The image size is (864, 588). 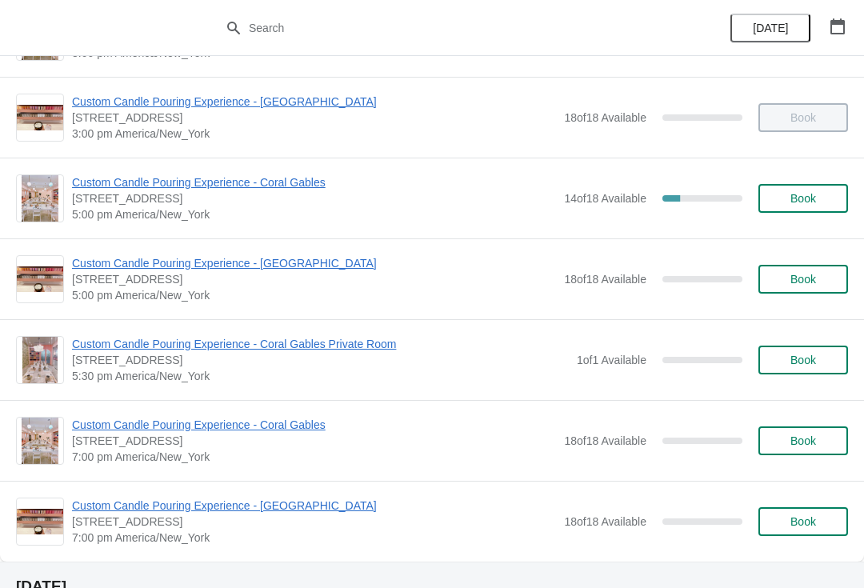 What do you see at coordinates (605, 198) in the screenshot?
I see `span: 14 of 18 Available` at bounding box center [605, 198].